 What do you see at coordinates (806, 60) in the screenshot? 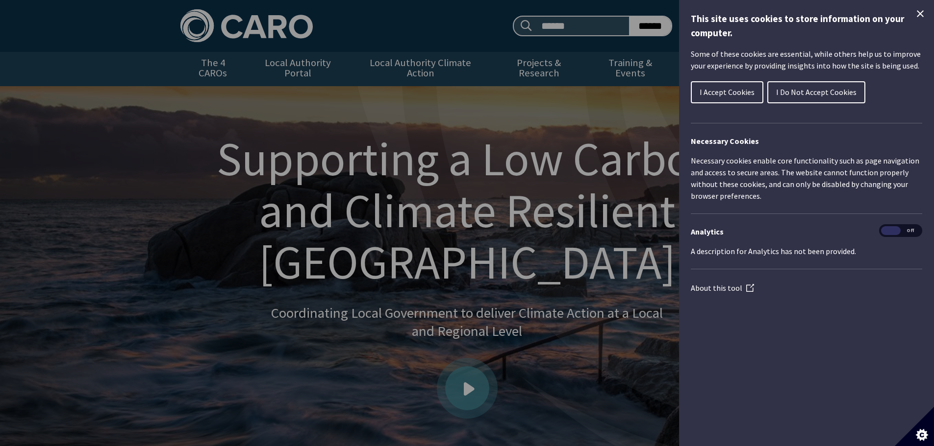
I see `p: Some of these cookies are essential, while others help us to improve your experience by providing...` at bounding box center [806, 60].